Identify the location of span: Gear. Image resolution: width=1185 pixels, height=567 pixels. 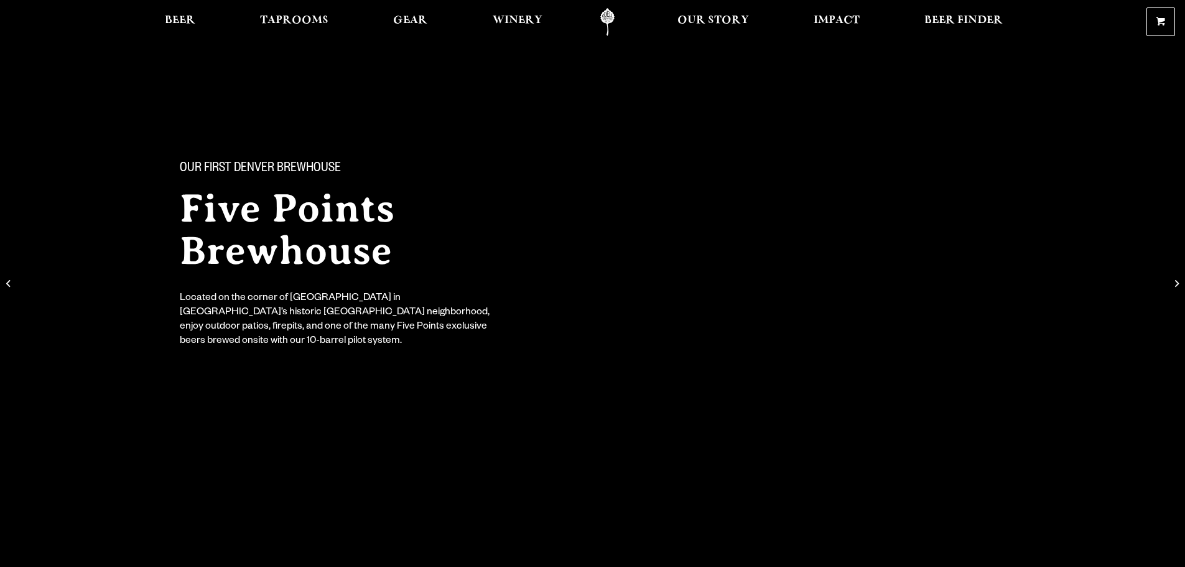
(410, 21).